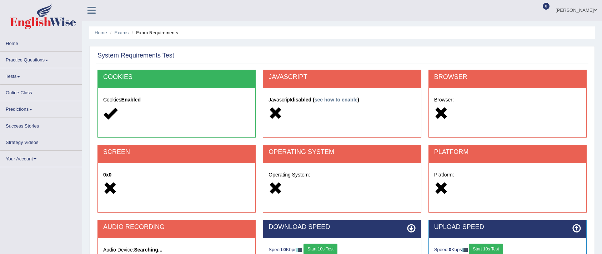 Image resolution: width=602 pixels, height=254 pixels. Describe the element at coordinates (41, 125) in the screenshot. I see `a: Success Stories` at that location.